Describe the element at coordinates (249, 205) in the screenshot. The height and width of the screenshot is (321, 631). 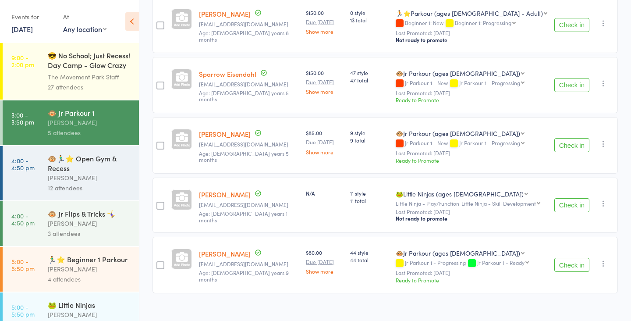
I see `small: daniellearango@gmail.com` at that location.